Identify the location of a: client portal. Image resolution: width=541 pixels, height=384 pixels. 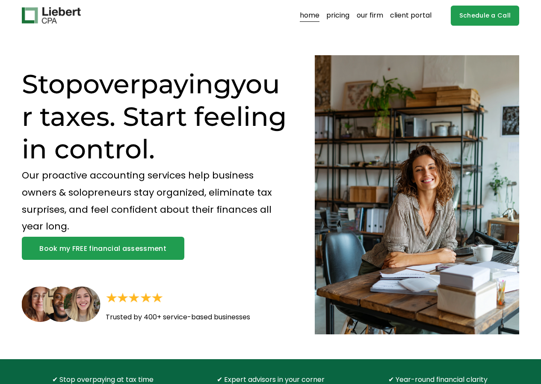
(411, 15).